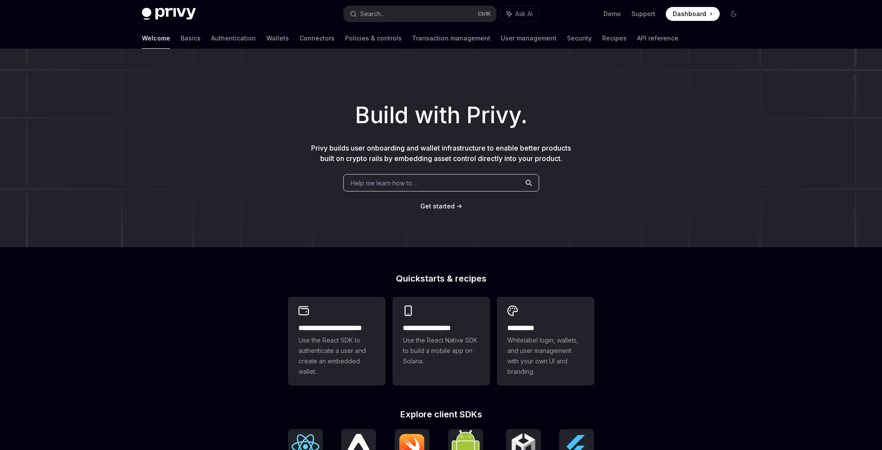  What do you see at coordinates (441, 153) in the screenshot?
I see `span: Privy builds user onboarding and wallet infrastructure to enable better products built on crypto ...` at bounding box center [441, 153].